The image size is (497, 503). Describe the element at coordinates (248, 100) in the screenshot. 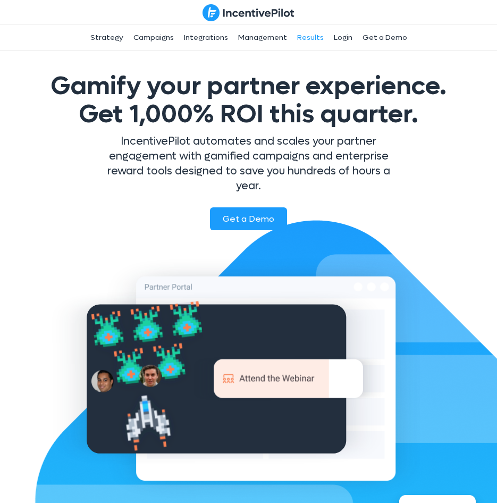

I see `span: Gamify your partner experience.` at that location.